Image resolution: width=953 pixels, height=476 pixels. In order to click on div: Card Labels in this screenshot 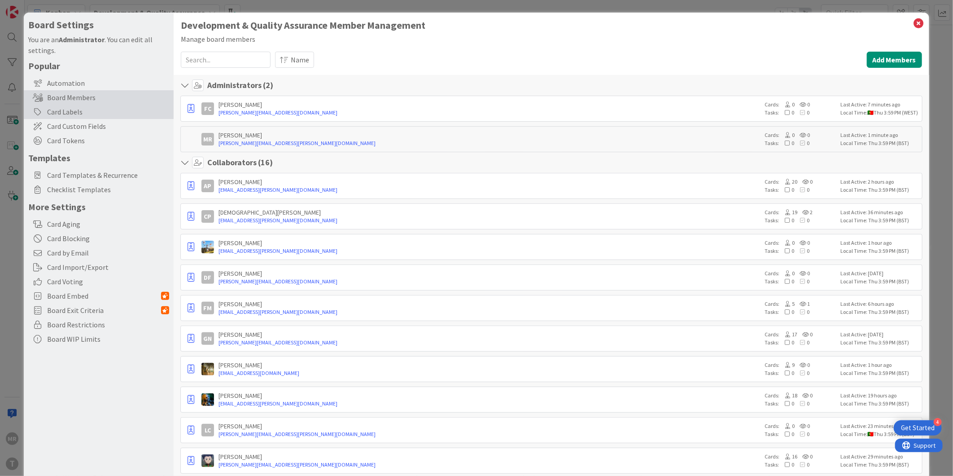, I will do `click(99, 112)`.